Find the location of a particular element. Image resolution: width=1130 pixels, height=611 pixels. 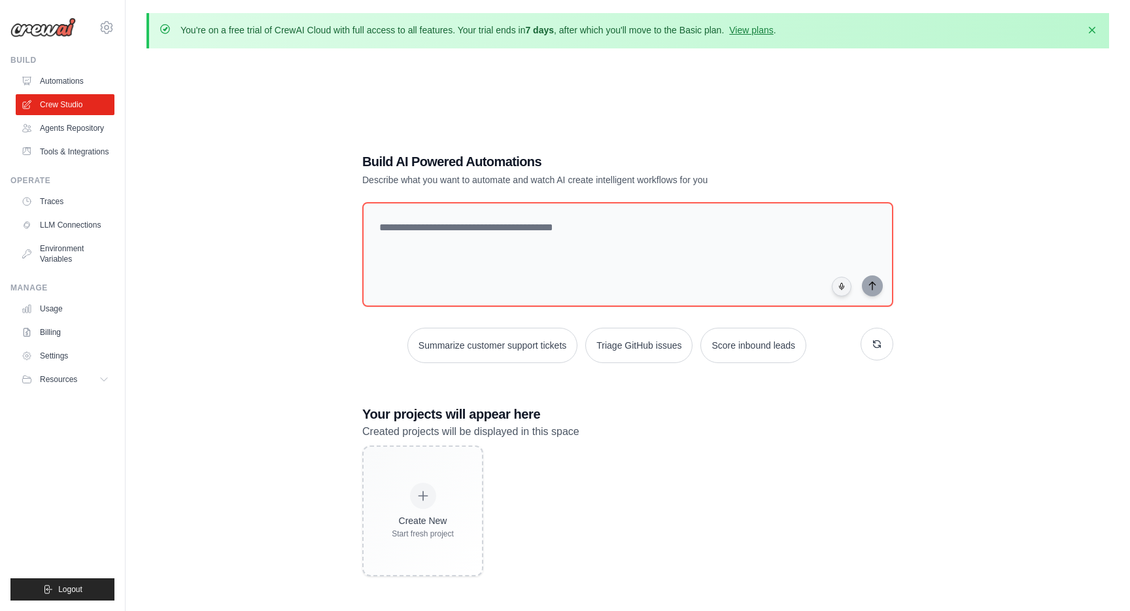

button: Click to speak your automation idea is located at coordinates (842, 286).